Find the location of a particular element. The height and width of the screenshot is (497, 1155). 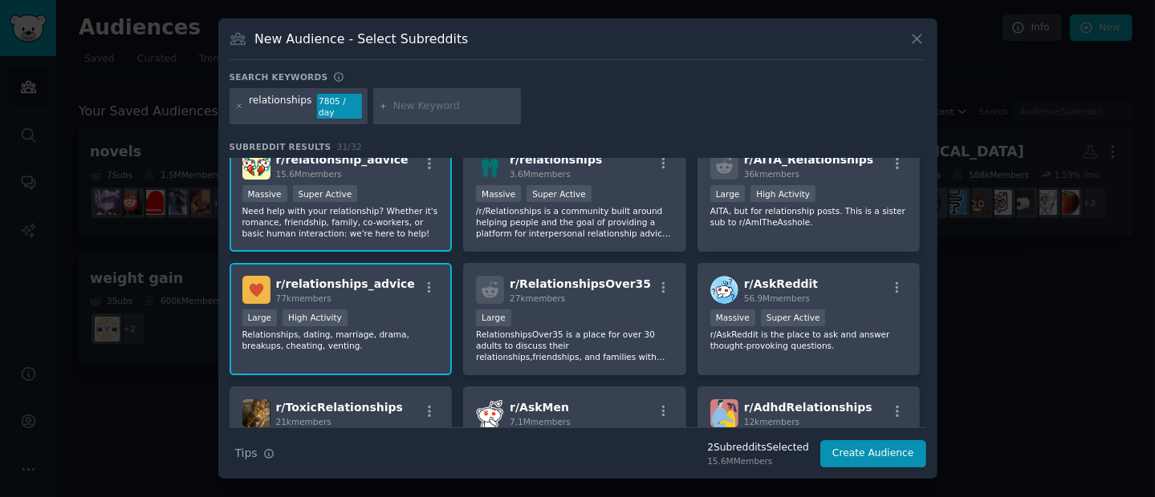

span: r/ relationships is located at coordinates (555, 160).